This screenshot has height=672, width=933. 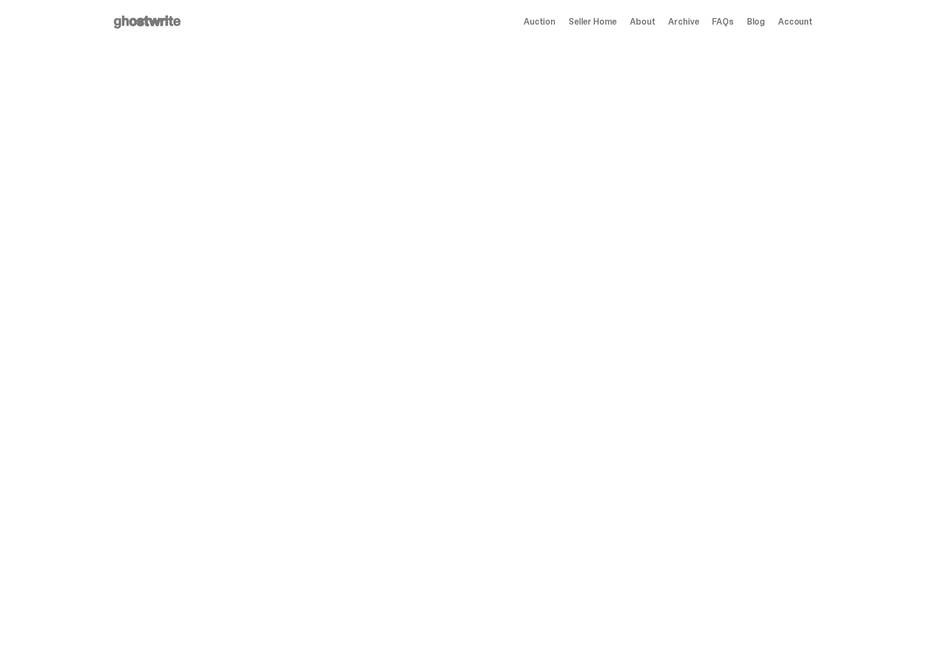 What do you see at coordinates (642, 22) in the screenshot?
I see `span: About` at bounding box center [642, 22].